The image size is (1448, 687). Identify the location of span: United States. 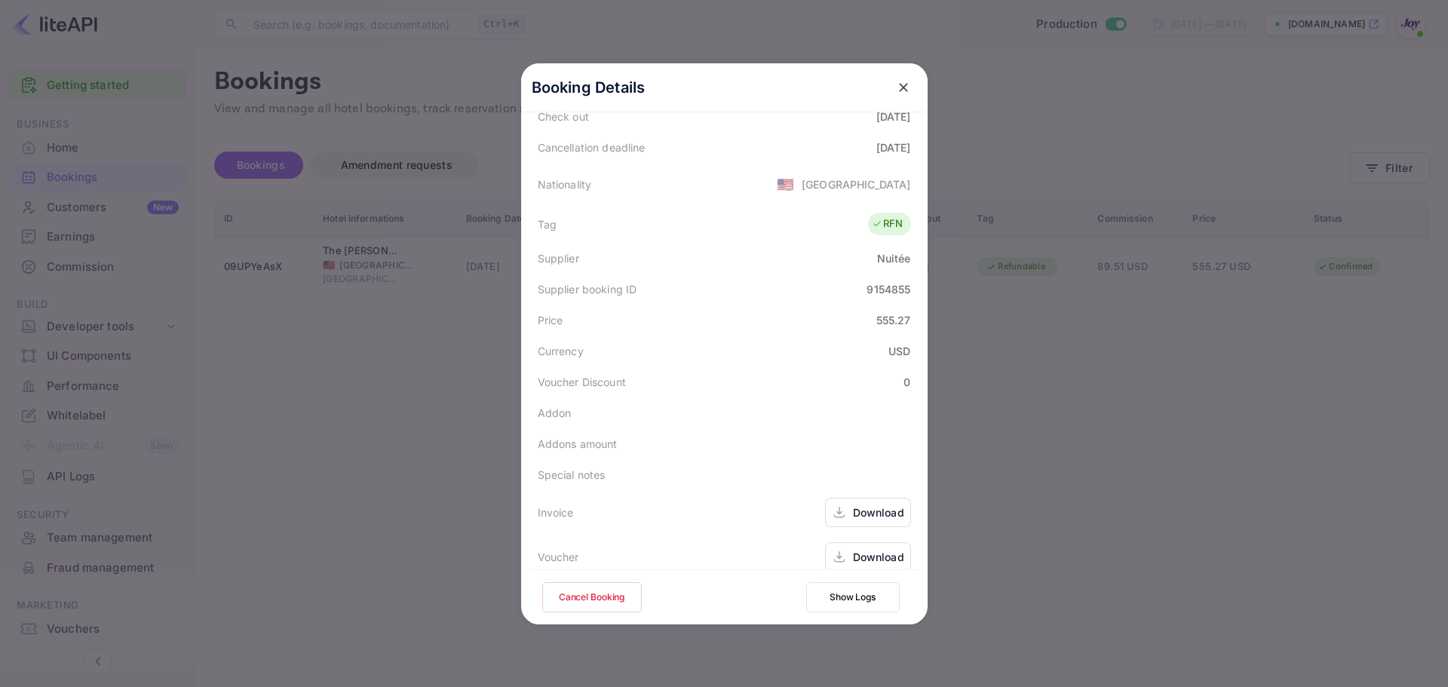
(785, 184).